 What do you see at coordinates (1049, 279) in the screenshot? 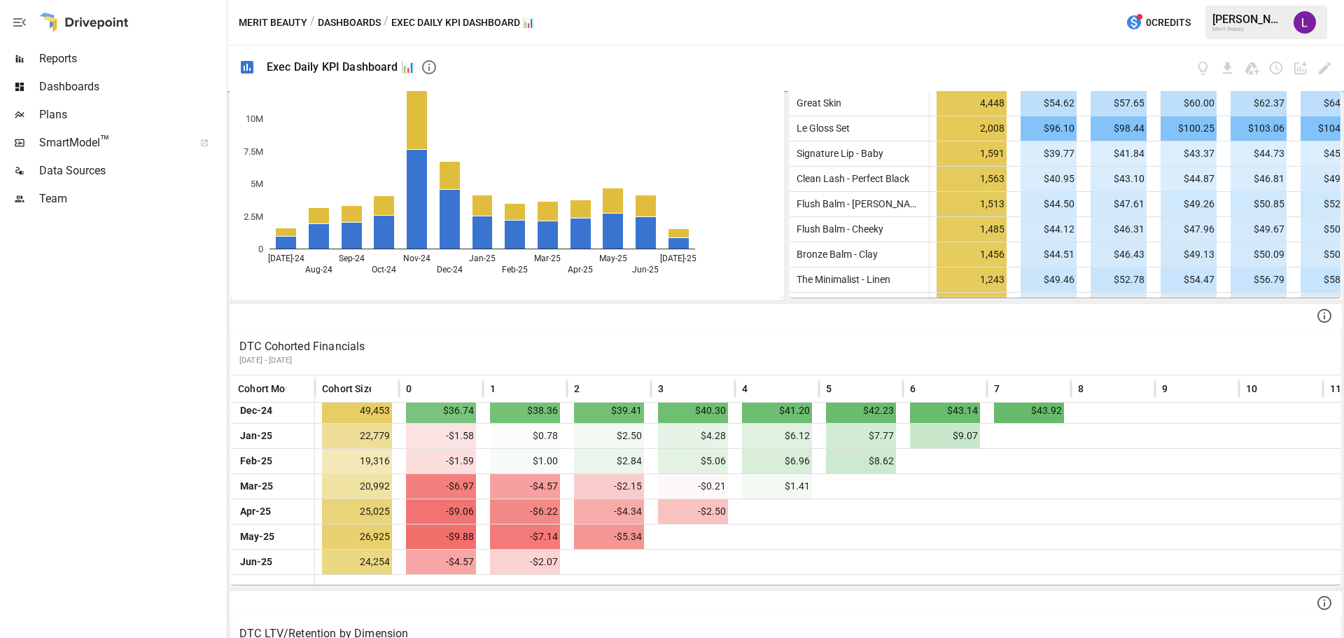
I see `span: $49.46` at bounding box center [1049, 279].